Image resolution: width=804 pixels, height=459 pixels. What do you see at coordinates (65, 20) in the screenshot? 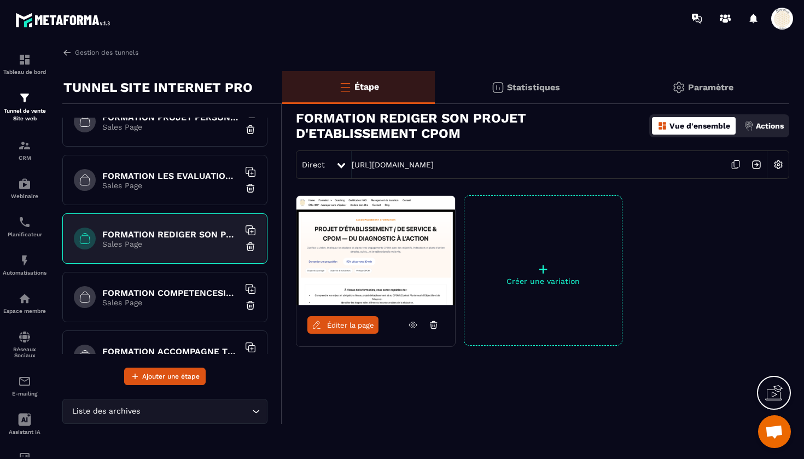
I see `img: logo` at bounding box center [65, 20].